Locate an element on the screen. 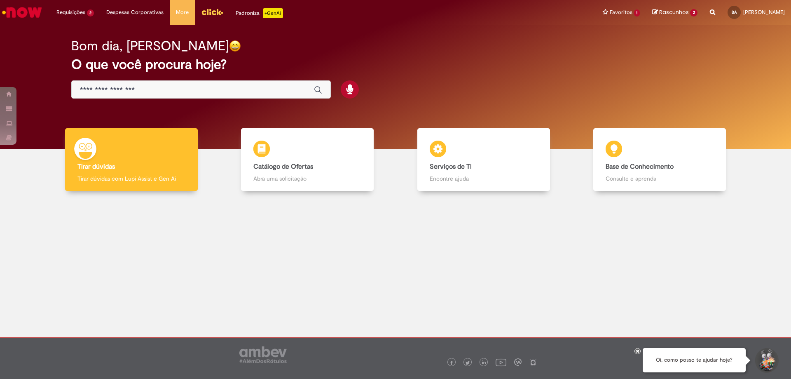  b: Catálogo de Ofertas is located at coordinates (283, 167).